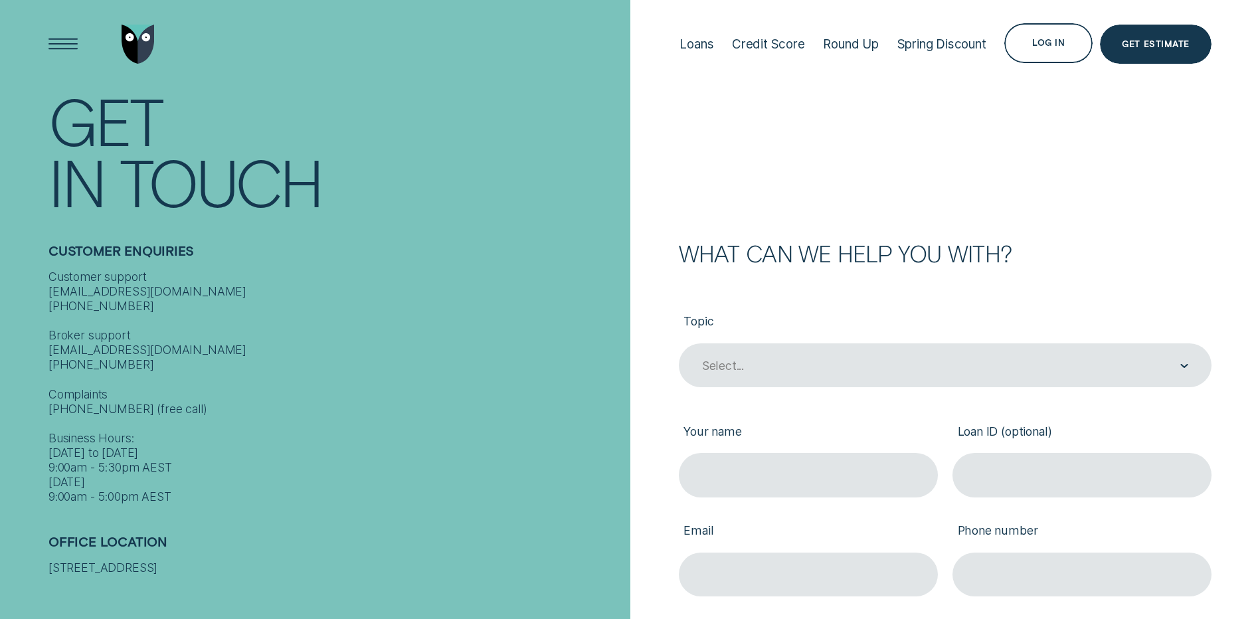 This screenshot has width=1260, height=619. I want to click on div: In, so click(76, 181).